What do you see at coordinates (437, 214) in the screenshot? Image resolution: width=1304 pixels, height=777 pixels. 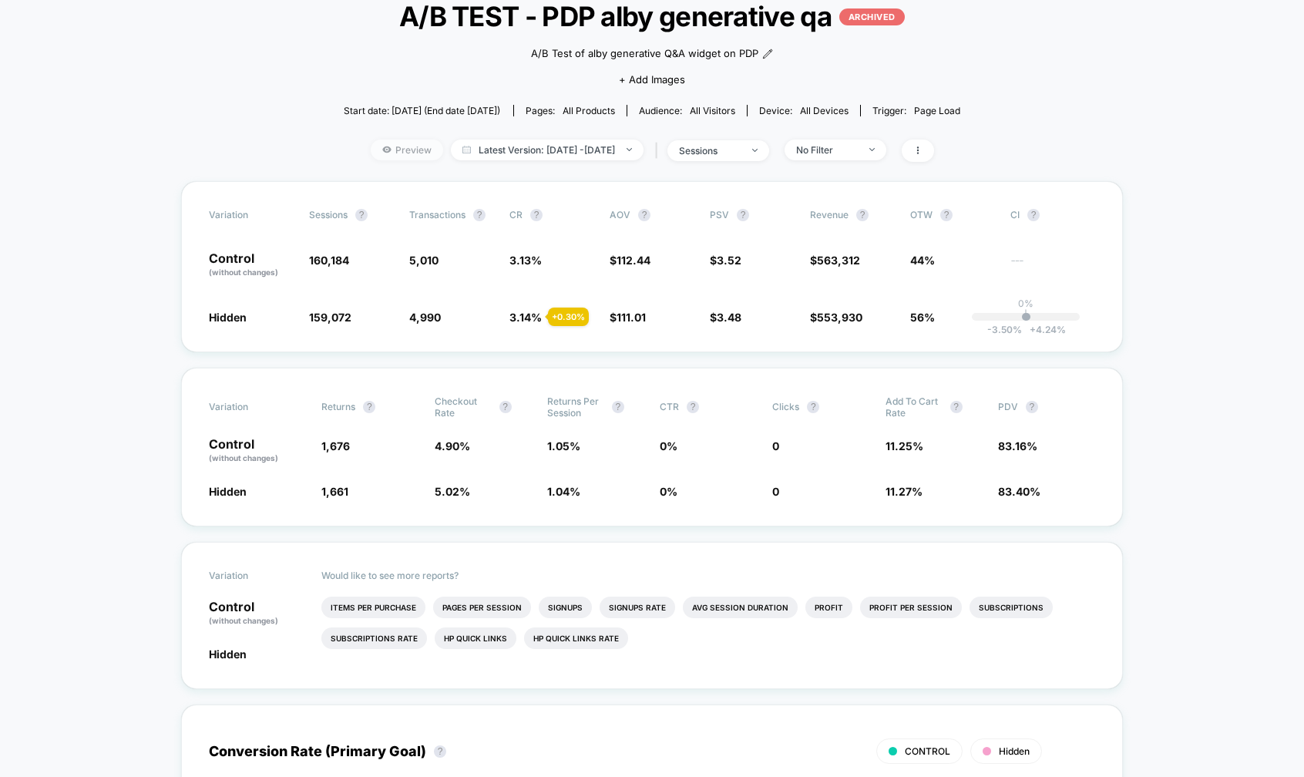 I see `span: Transactions` at bounding box center [437, 214].